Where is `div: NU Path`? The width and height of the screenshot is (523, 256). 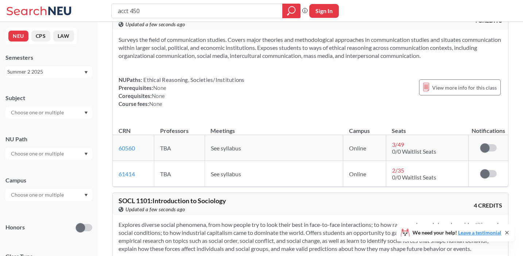
div: NU Path is located at coordinates (49, 139).